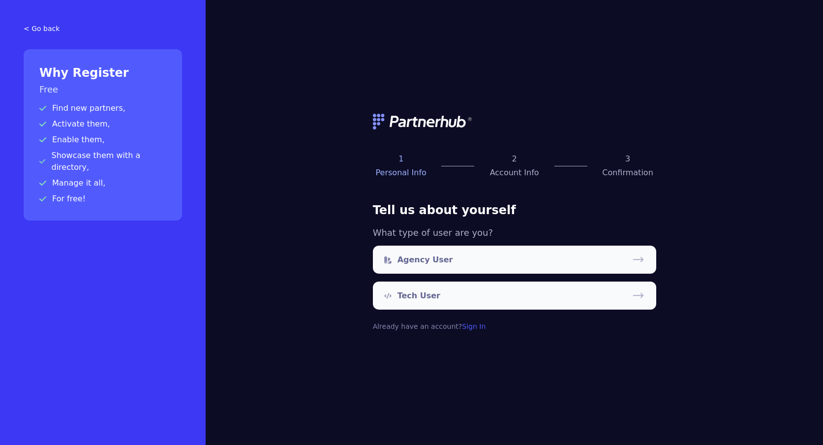 Image resolution: width=823 pixels, height=445 pixels. Describe the element at coordinates (514, 233) in the screenshot. I see `h5: What type of user are you?` at that location.